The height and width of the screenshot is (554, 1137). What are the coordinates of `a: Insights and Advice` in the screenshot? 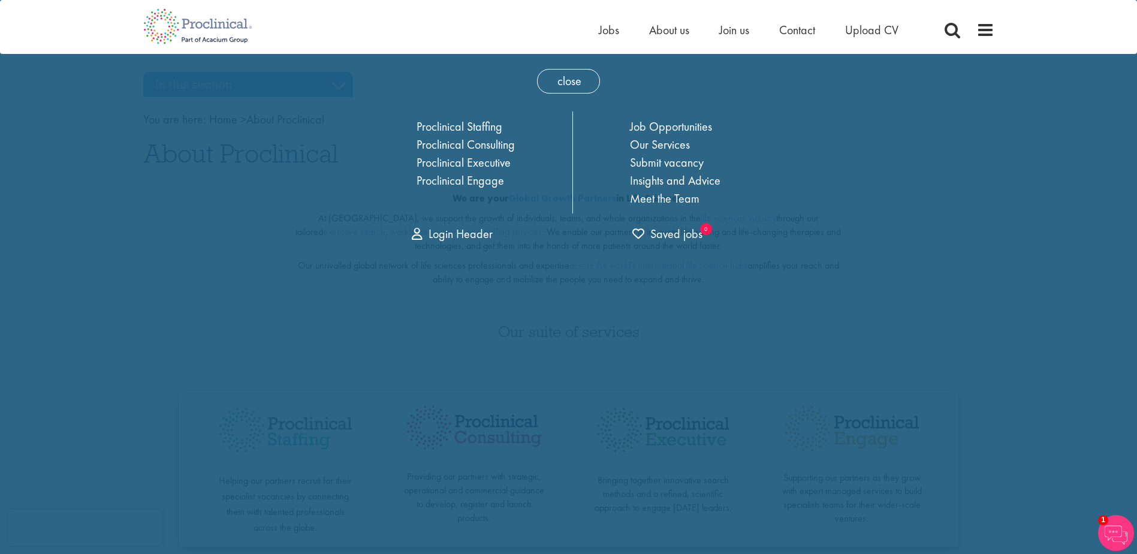 It's located at (675, 180).